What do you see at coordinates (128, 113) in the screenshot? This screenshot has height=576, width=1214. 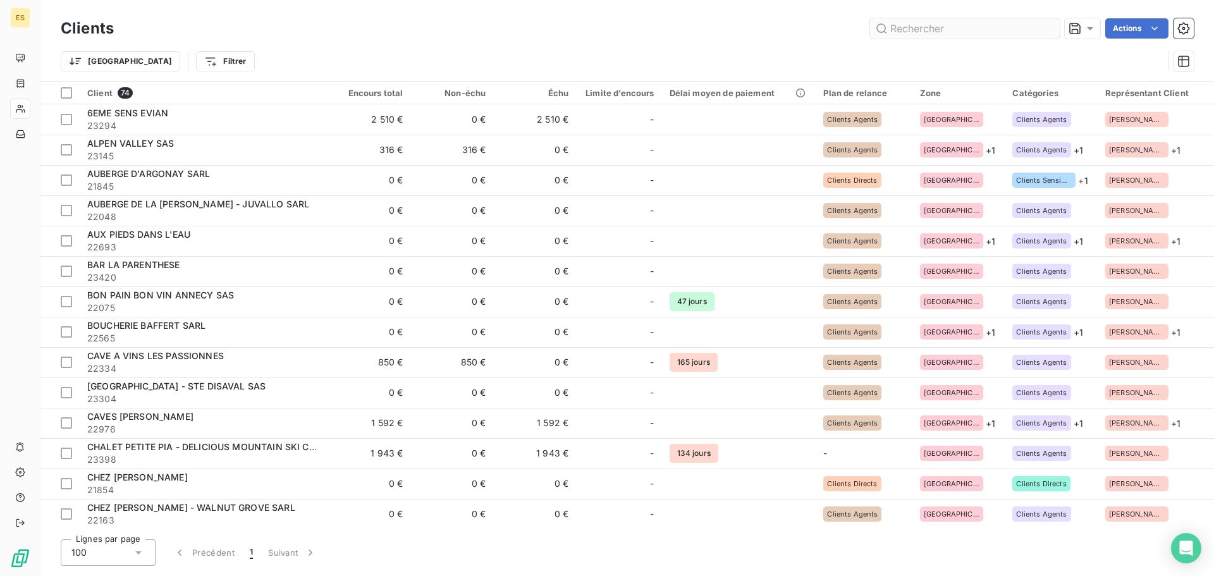 I see `span: 6EME SENS EVIAN` at bounding box center [128, 113].